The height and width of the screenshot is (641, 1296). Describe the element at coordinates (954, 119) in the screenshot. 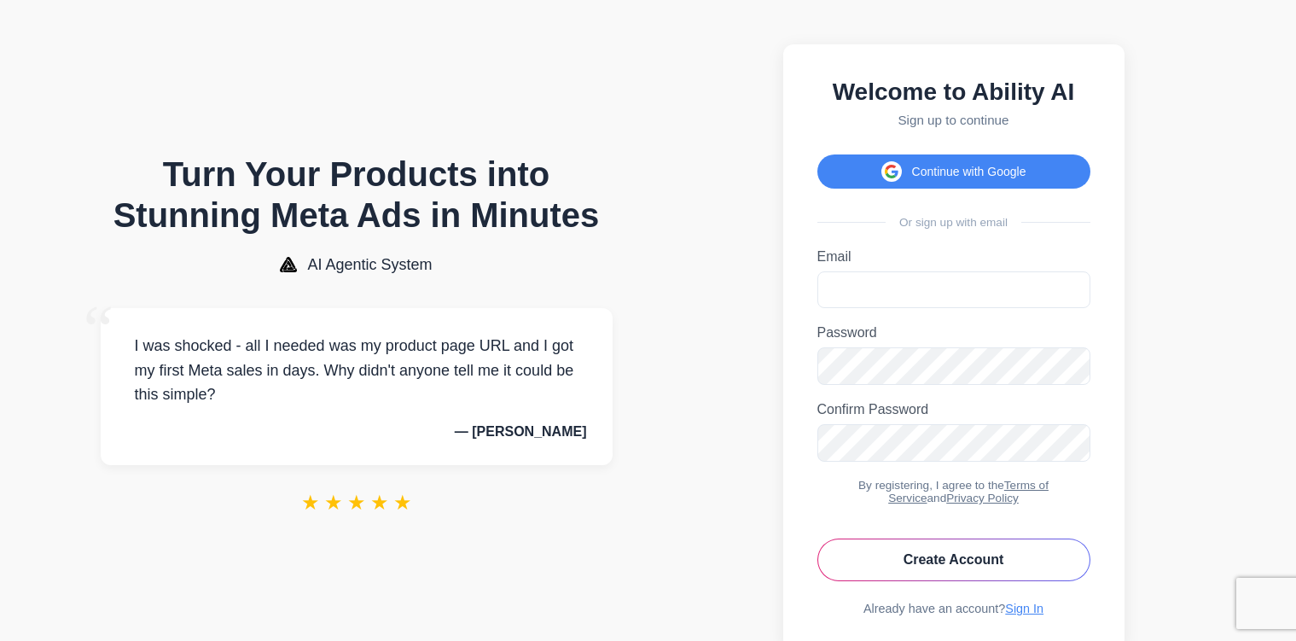

I see `p: Sign up to continue` at that location.